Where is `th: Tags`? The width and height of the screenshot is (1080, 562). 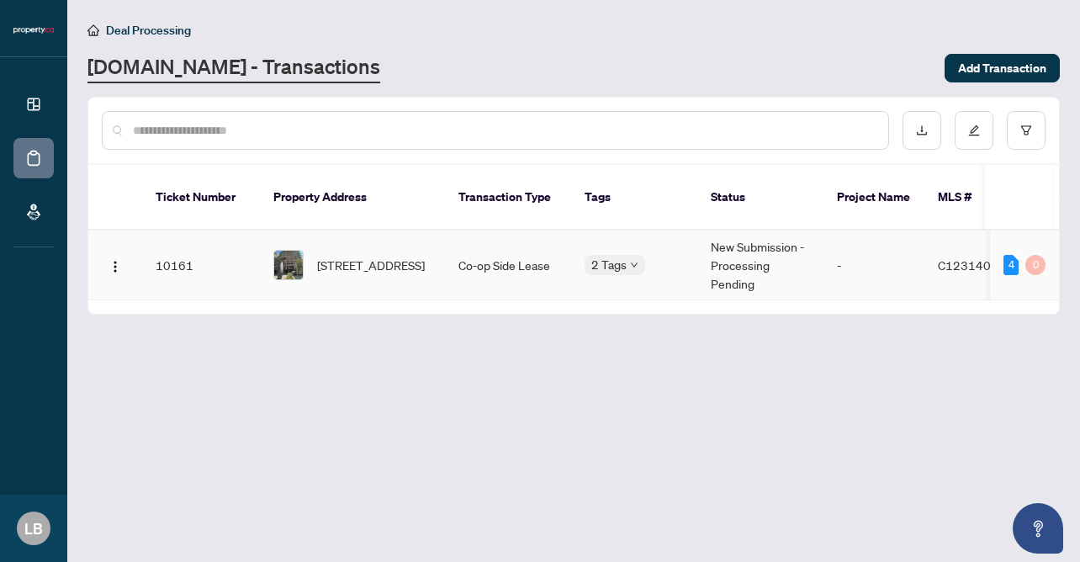 th: Tags is located at coordinates (634, 198).